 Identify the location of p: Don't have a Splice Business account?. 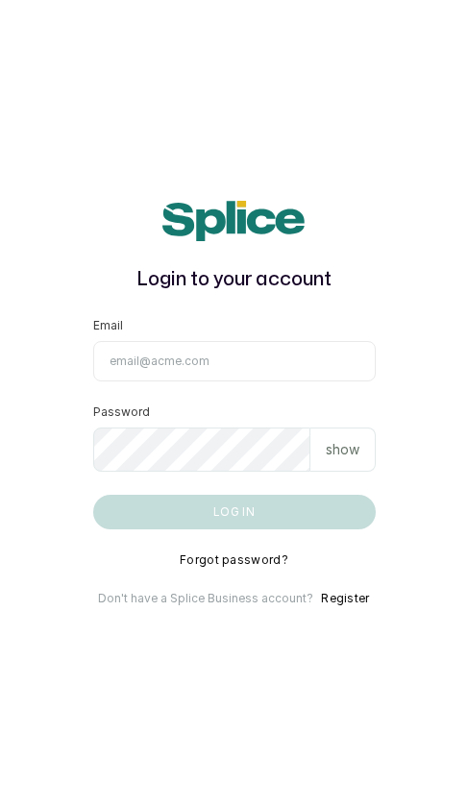
(206, 598).